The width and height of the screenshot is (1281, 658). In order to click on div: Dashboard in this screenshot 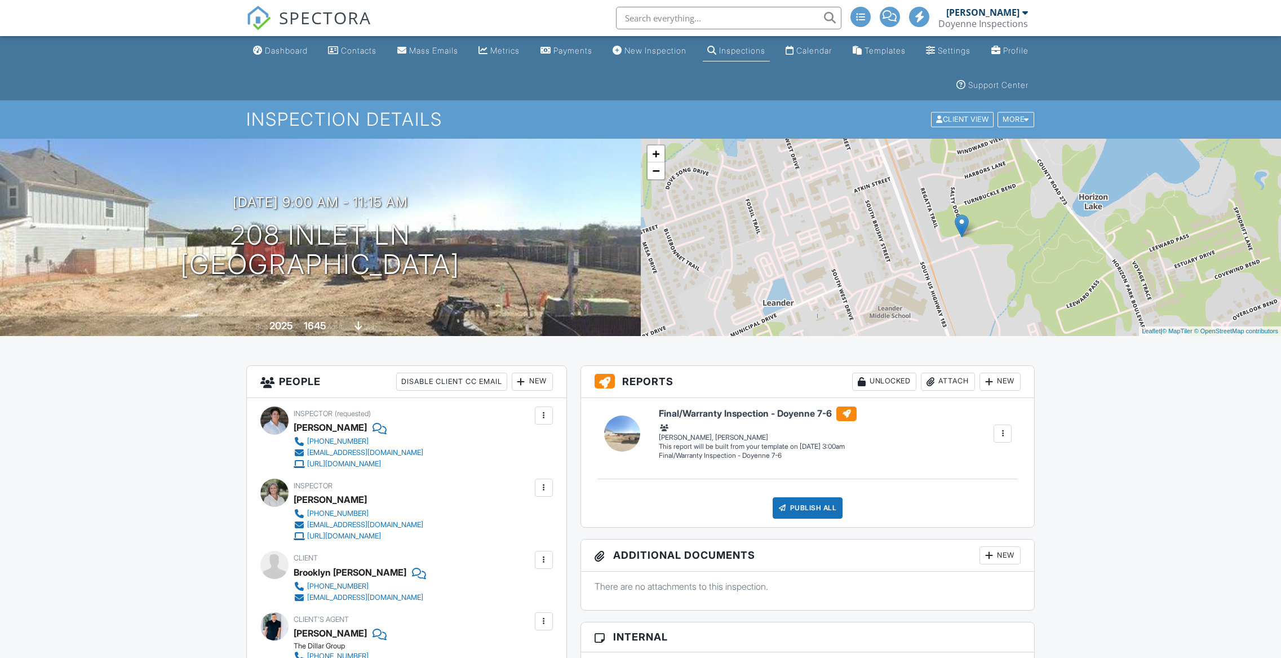, I will do `click(286, 50)`.